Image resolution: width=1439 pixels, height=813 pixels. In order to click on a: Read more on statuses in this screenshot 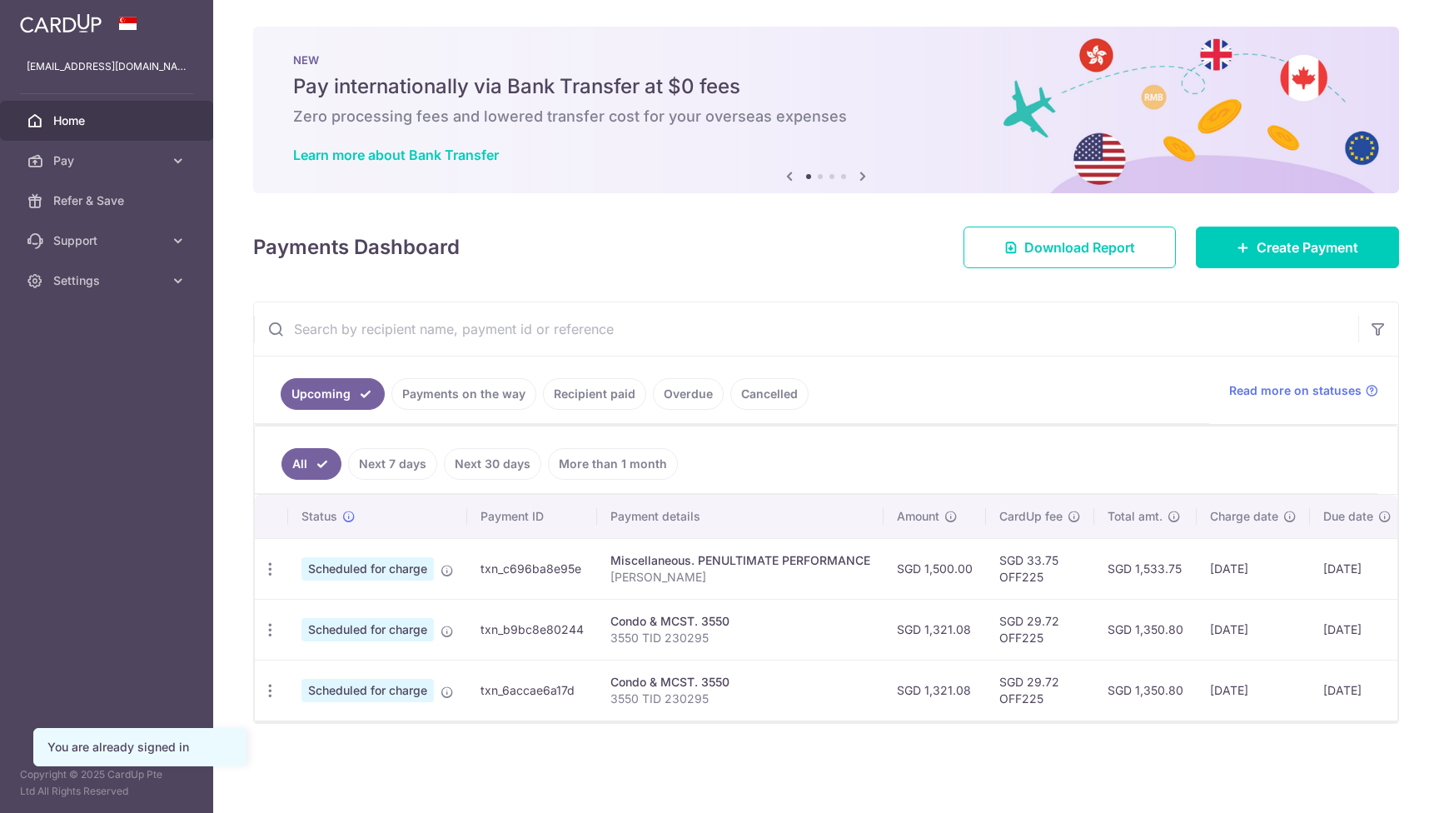, I will do `click(1303, 390)`.